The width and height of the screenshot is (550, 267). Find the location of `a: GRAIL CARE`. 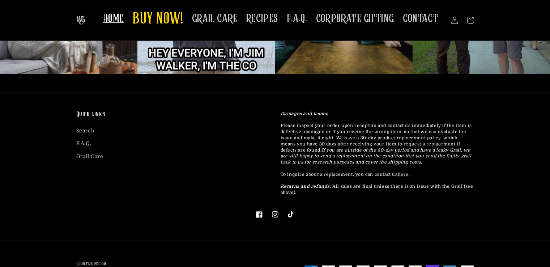

a: GRAIL CARE is located at coordinates (215, 18).